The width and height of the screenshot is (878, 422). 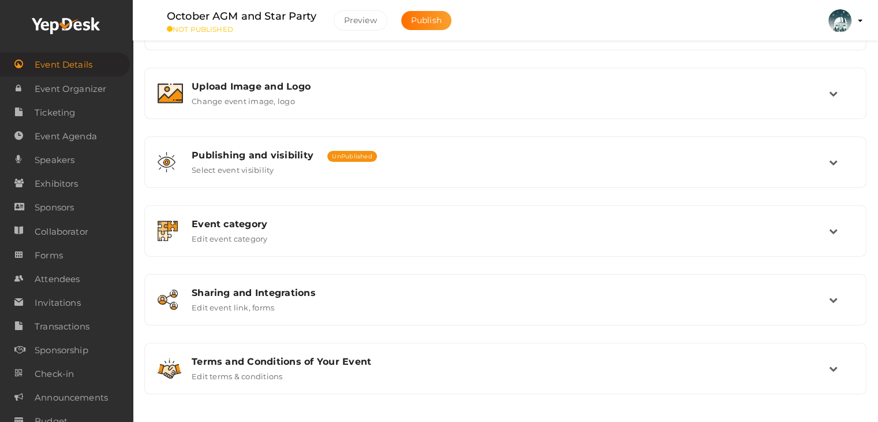 What do you see at coordinates (49, 255) in the screenshot?
I see `span: Forms` at bounding box center [49, 255].